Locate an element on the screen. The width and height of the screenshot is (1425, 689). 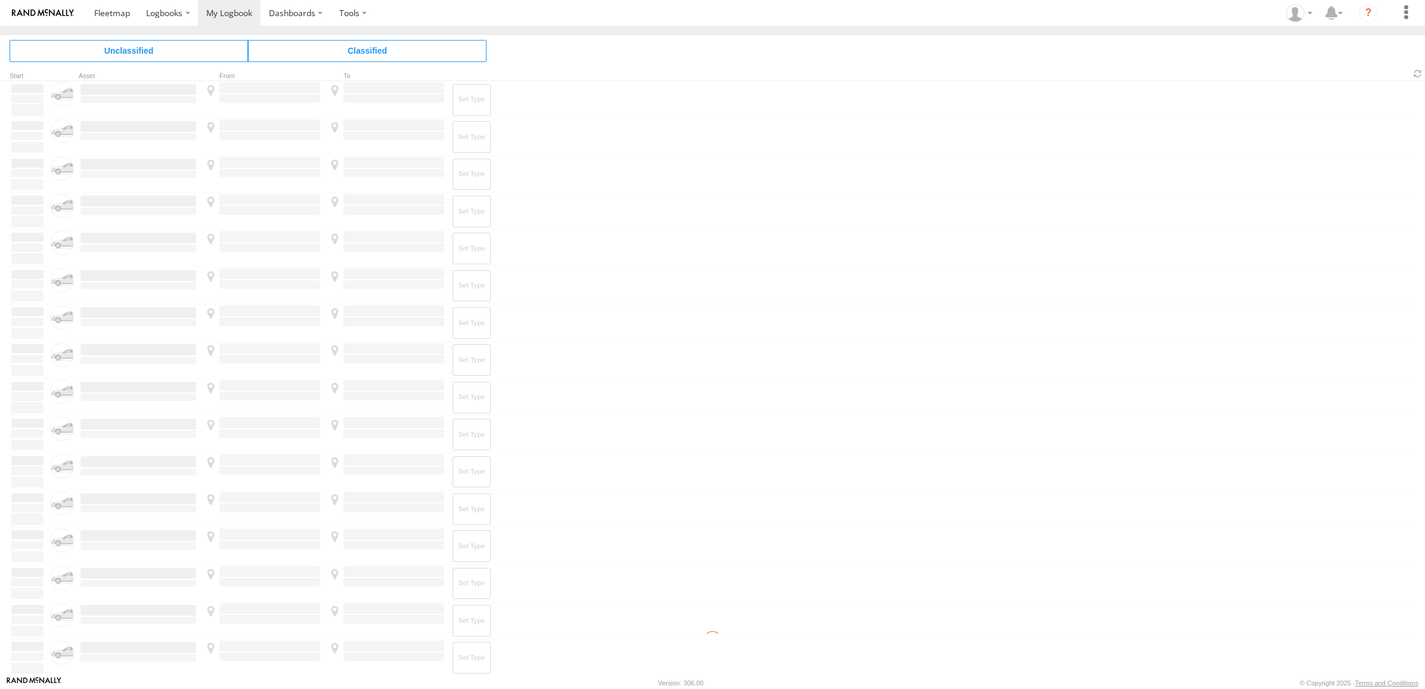
span: Click to view Classified Trips is located at coordinates (367, 51).